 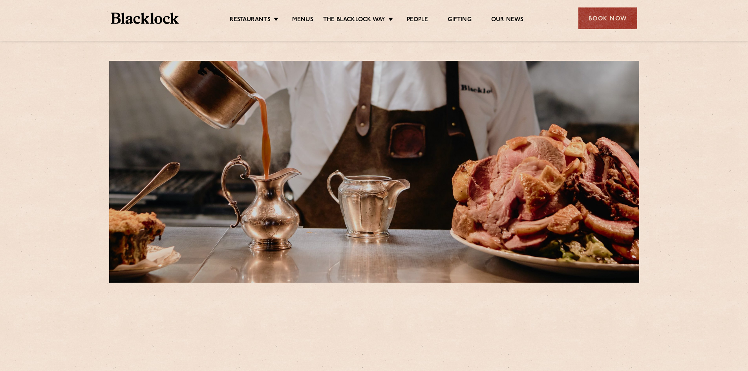 I want to click on a: People, so click(x=418, y=20).